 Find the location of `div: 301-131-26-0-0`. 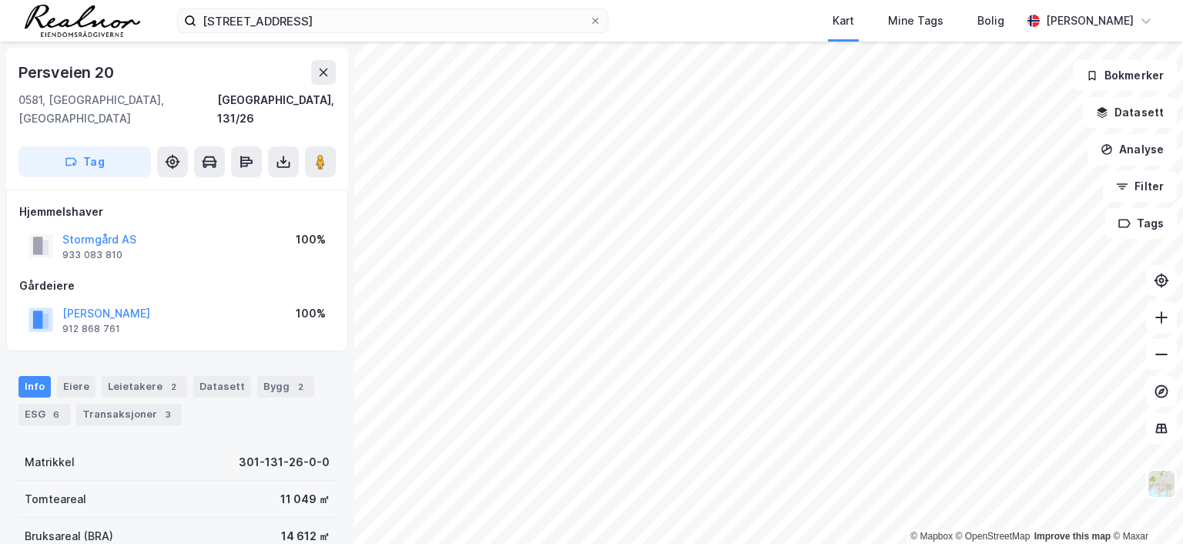

div: 301-131-26-0-0 is located at coordinates (284, 462).